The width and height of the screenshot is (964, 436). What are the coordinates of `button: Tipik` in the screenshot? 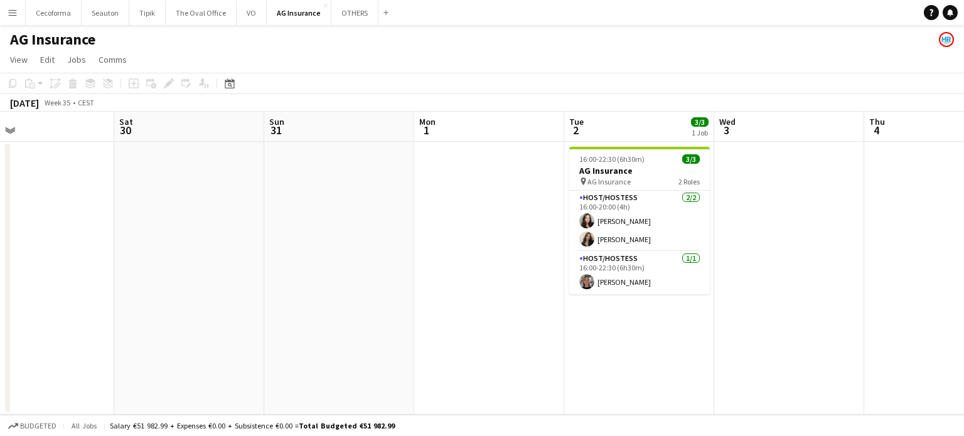 It's located at (148, 13).